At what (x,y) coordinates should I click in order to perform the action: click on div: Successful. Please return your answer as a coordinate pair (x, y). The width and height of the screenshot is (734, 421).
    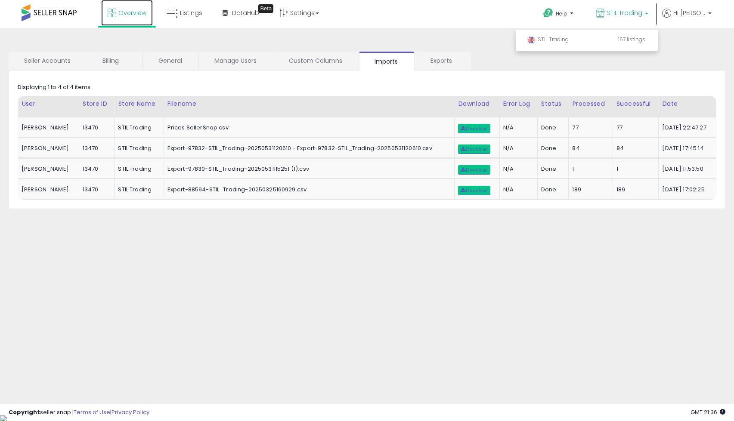
    Looking at the image, I should click on (636, 104).